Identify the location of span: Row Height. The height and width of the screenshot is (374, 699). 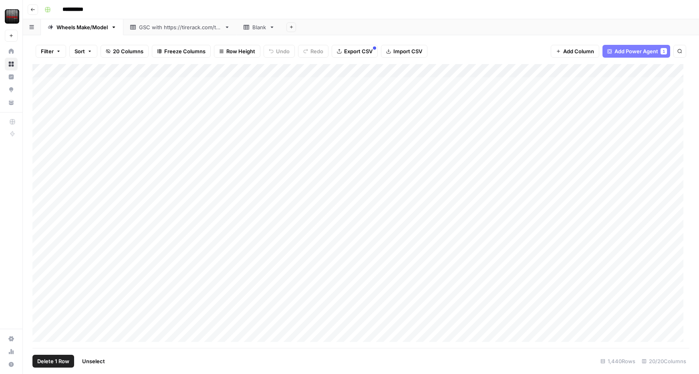
(241, 51).